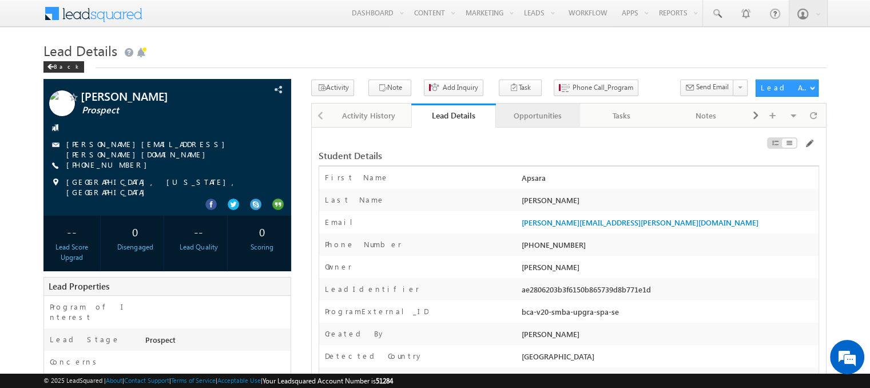 The height and width of the screenshot is (388, 870). Describe the element at coordinates (707, 116) in the screenshot. I see `a: Notes` at that location.